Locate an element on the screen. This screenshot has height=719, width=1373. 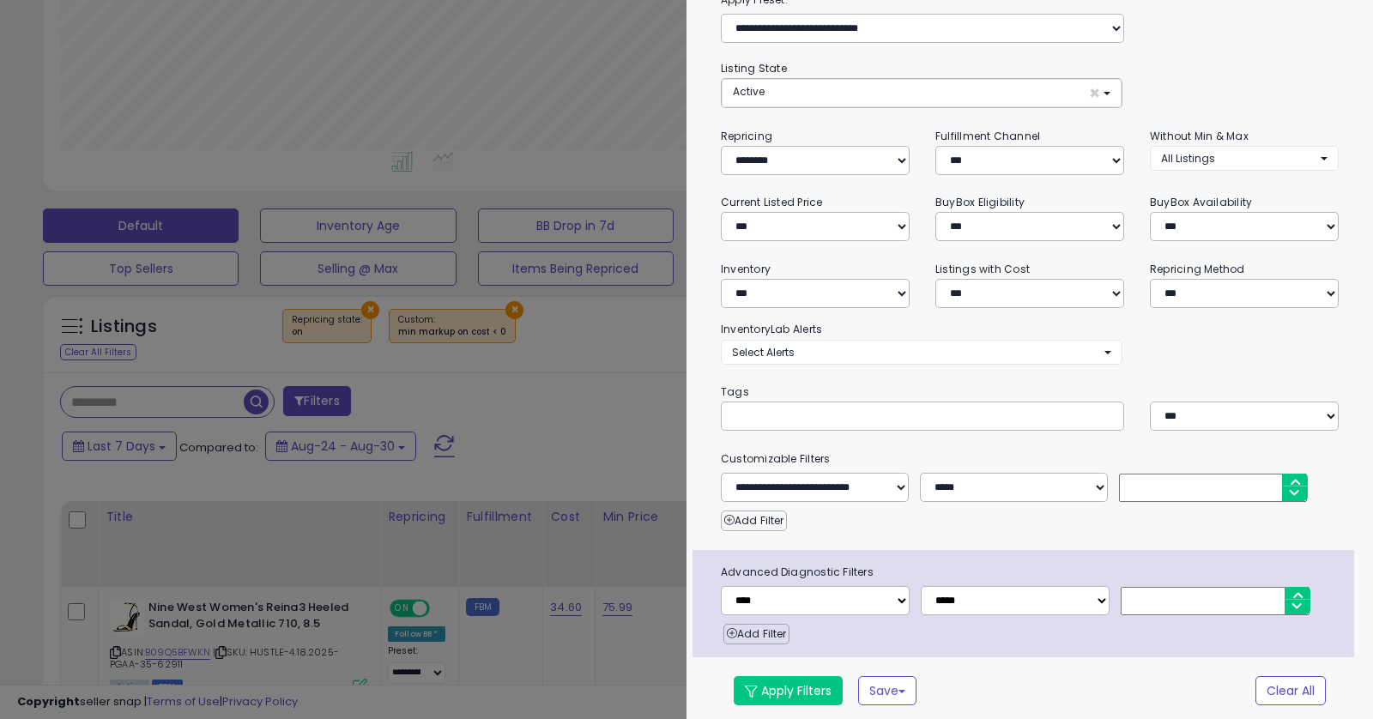
small: Tags is located at coordinates (1030, 392).